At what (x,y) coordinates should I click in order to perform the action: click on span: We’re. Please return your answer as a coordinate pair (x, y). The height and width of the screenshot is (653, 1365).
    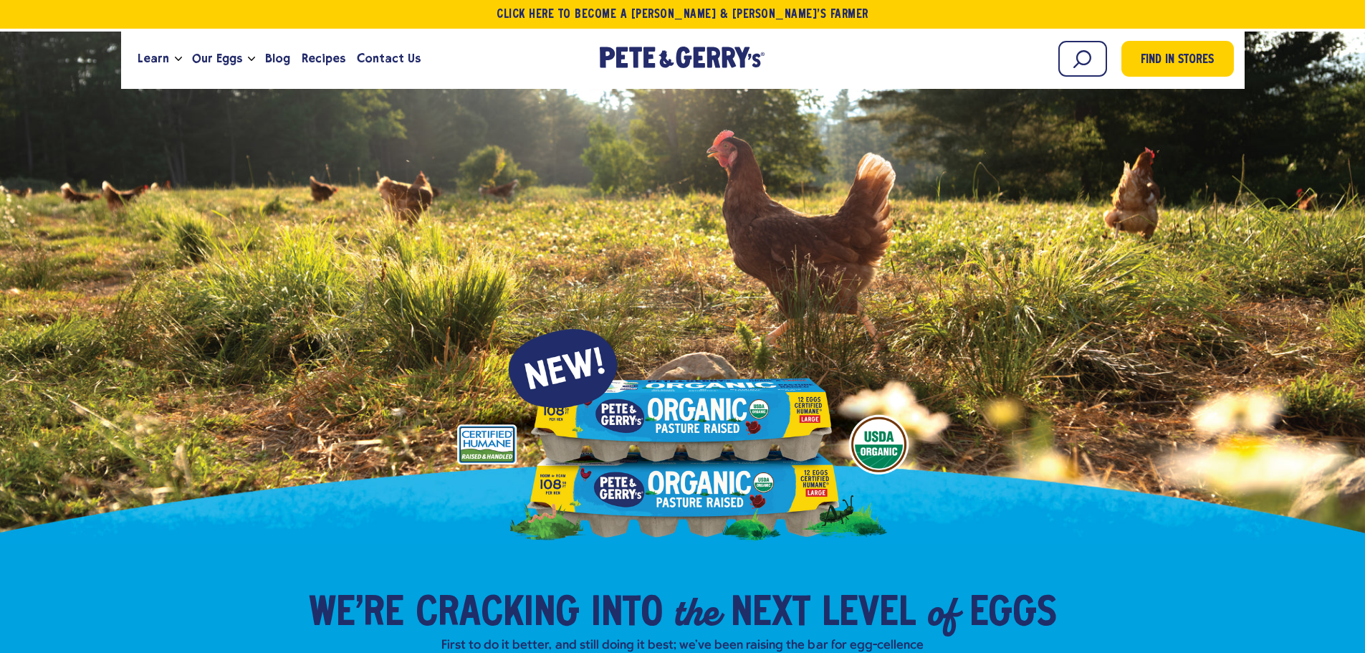
    Looking at the image, I should click on (356, 614).